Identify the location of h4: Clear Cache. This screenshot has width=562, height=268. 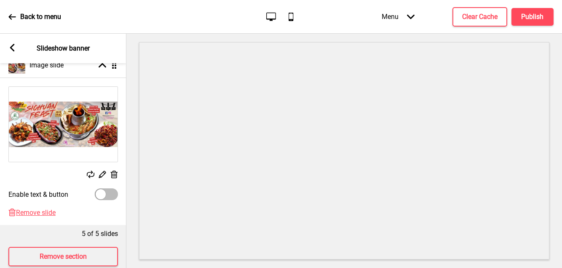
(480, 17).